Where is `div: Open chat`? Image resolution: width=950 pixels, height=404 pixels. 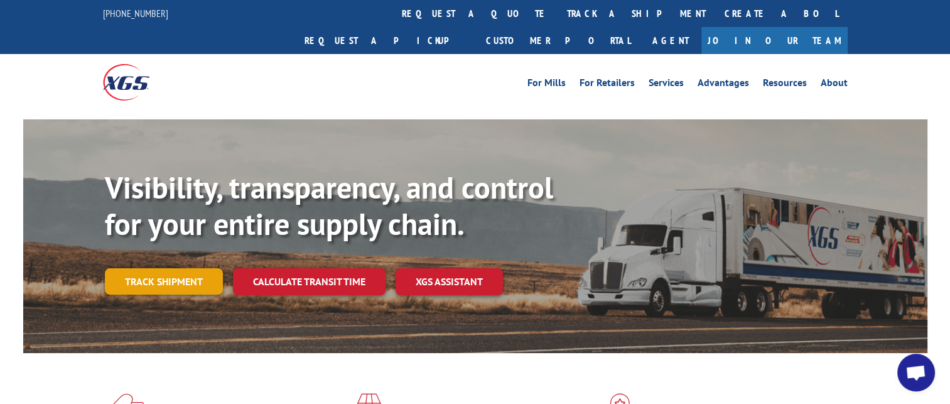
div: Open chat is located at coordinates (916, 372).